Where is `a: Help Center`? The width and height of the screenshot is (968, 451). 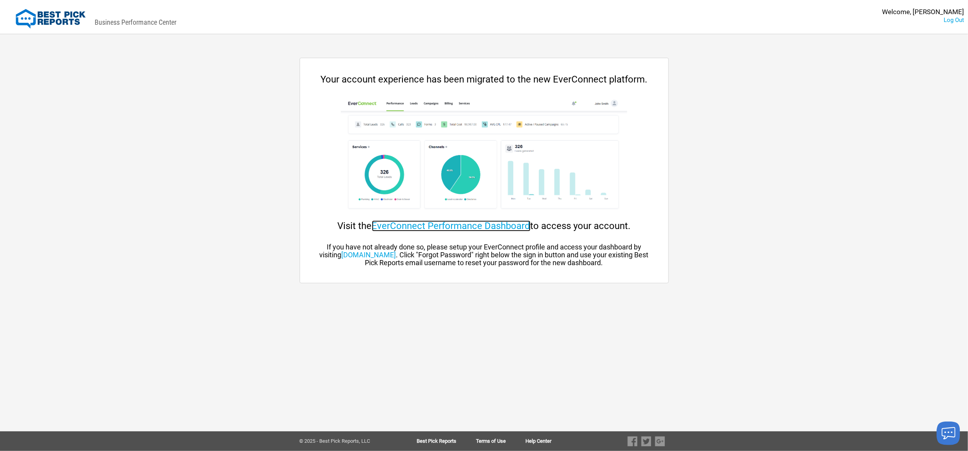 a: Help Center is located at coordinates (538, 441).